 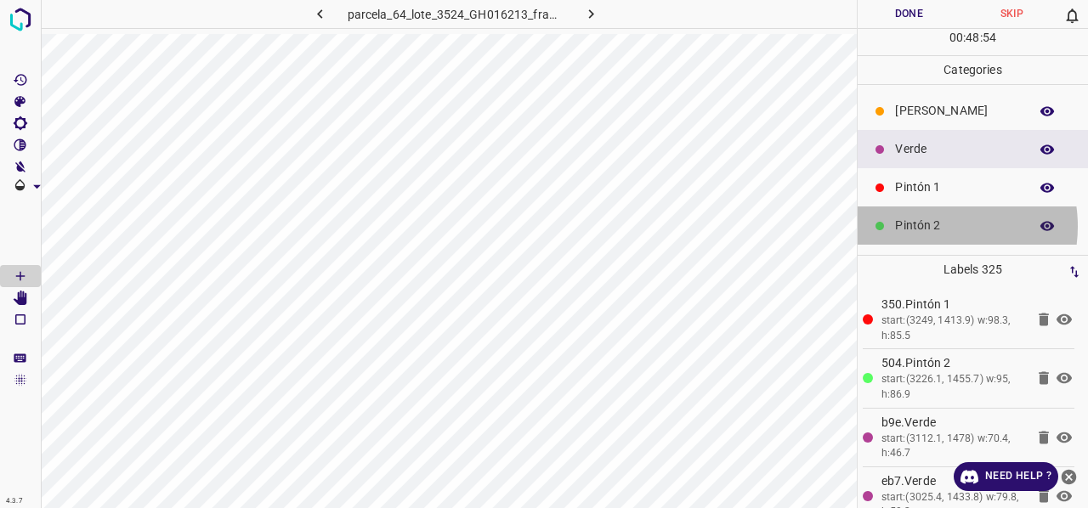 I want to click on div: Pintón 1, so click(x=973, y=187).